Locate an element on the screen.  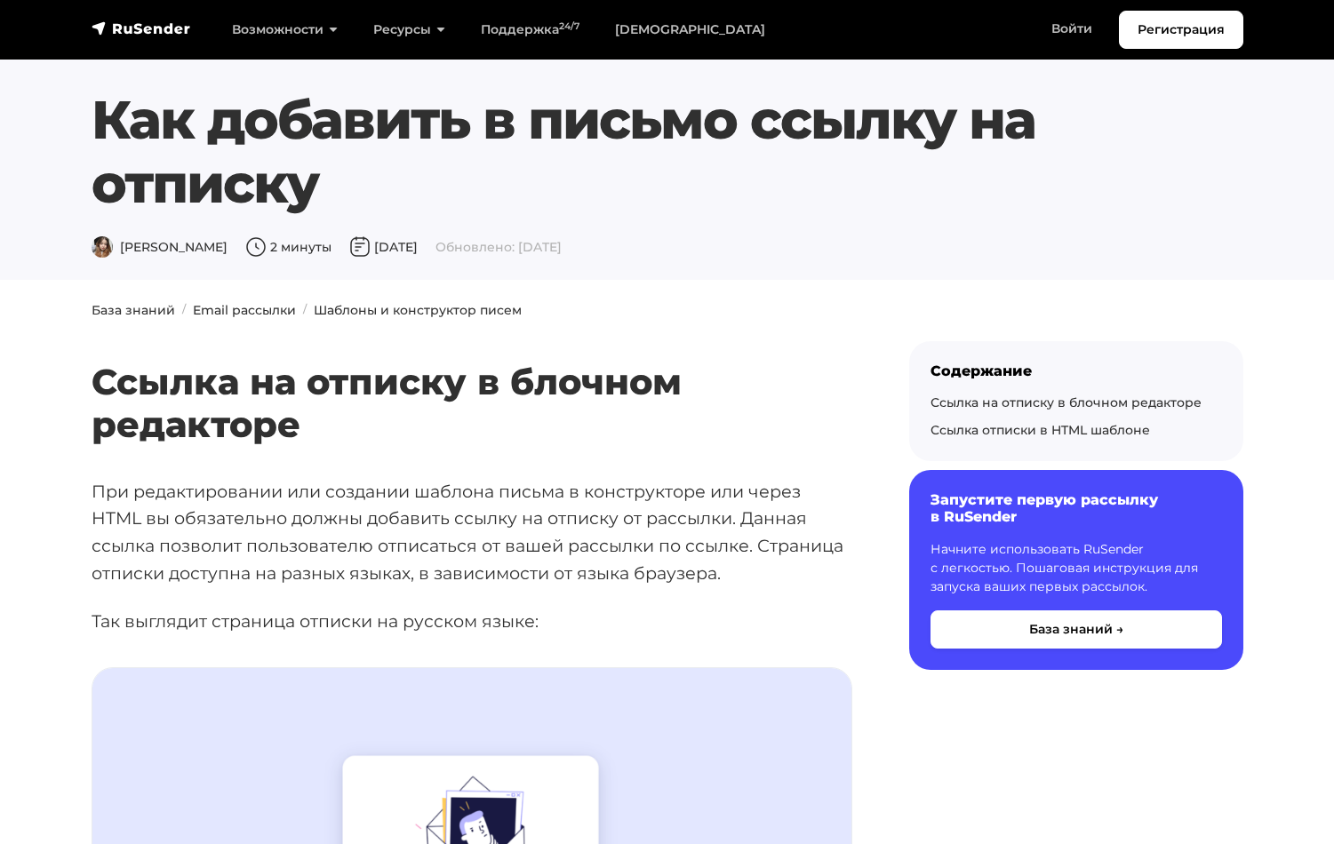
a: Шаблоны и конструктор писем is located at coordinates (418, 310).